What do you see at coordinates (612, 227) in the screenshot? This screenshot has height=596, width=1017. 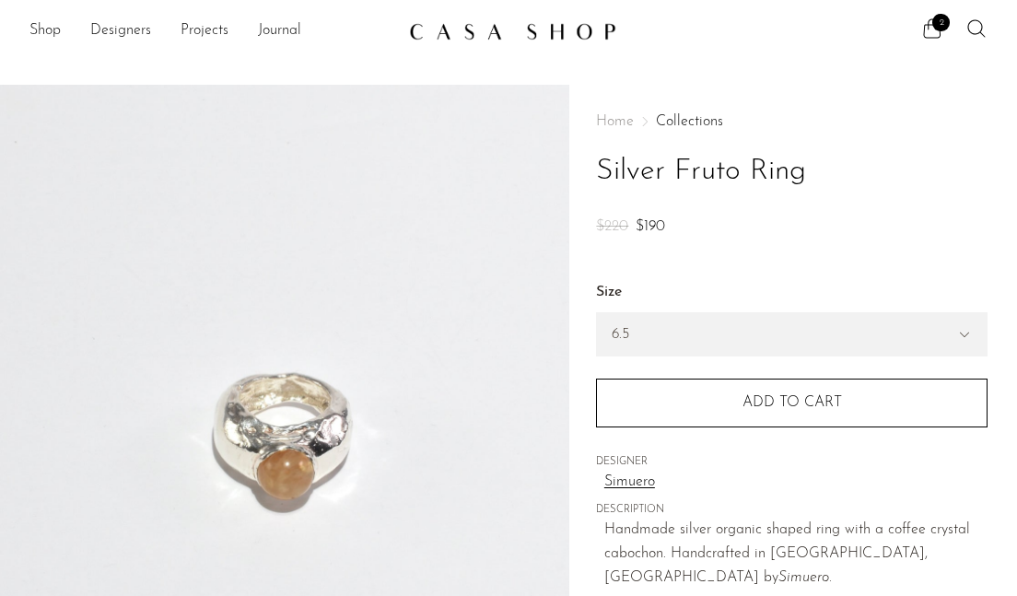 I see `span: $220` at bounding box center [612, 227].